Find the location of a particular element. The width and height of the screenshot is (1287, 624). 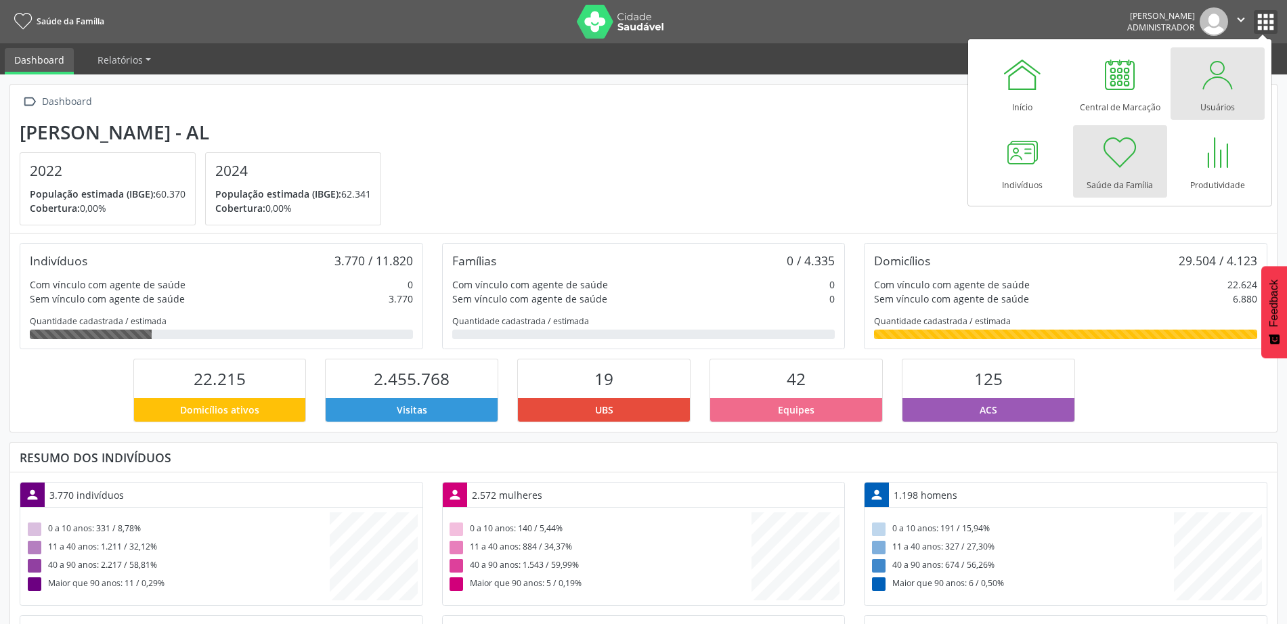

div: 11 a 40 anos: 884 / 34,37% is located at coordinates (600, 547).